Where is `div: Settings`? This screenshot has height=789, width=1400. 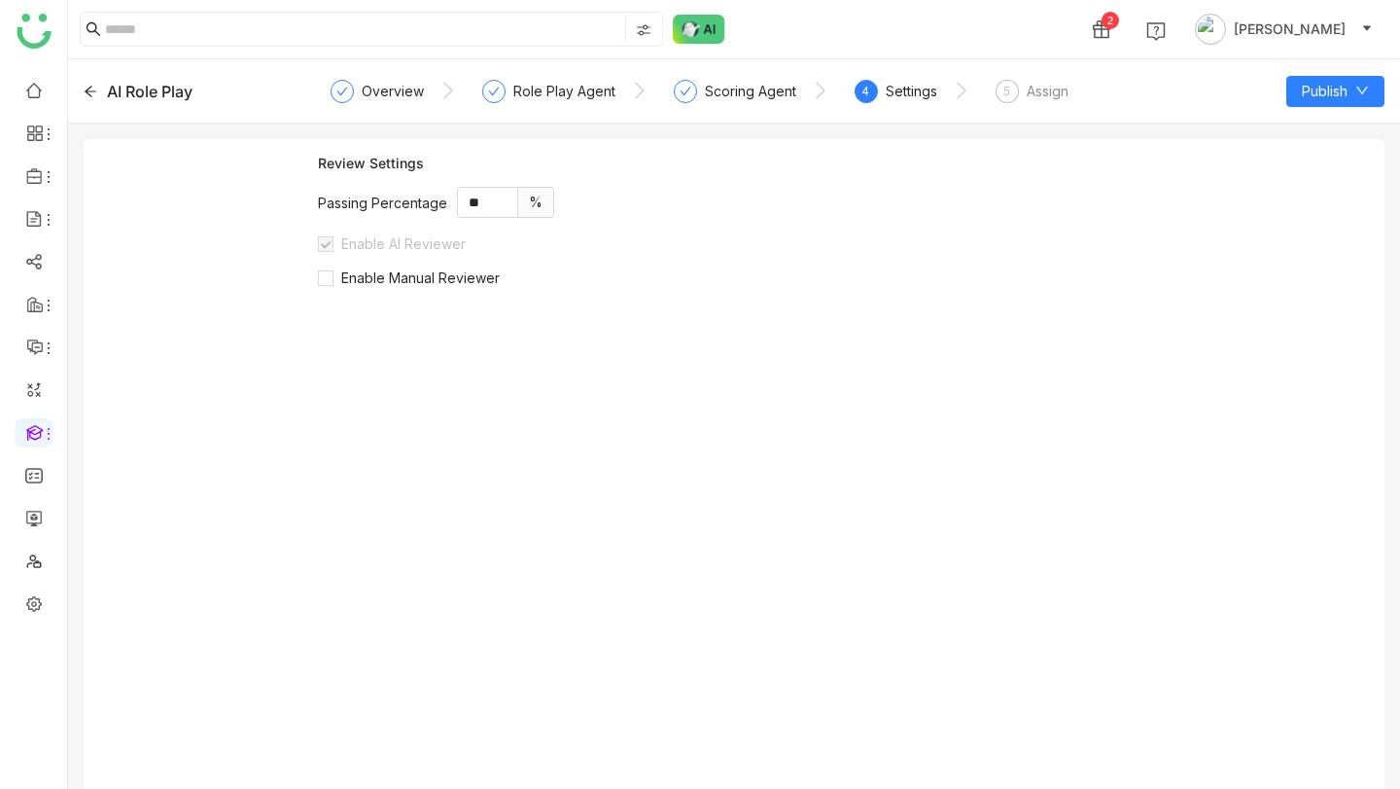 div: Settings is located at coordinates (911, 91).